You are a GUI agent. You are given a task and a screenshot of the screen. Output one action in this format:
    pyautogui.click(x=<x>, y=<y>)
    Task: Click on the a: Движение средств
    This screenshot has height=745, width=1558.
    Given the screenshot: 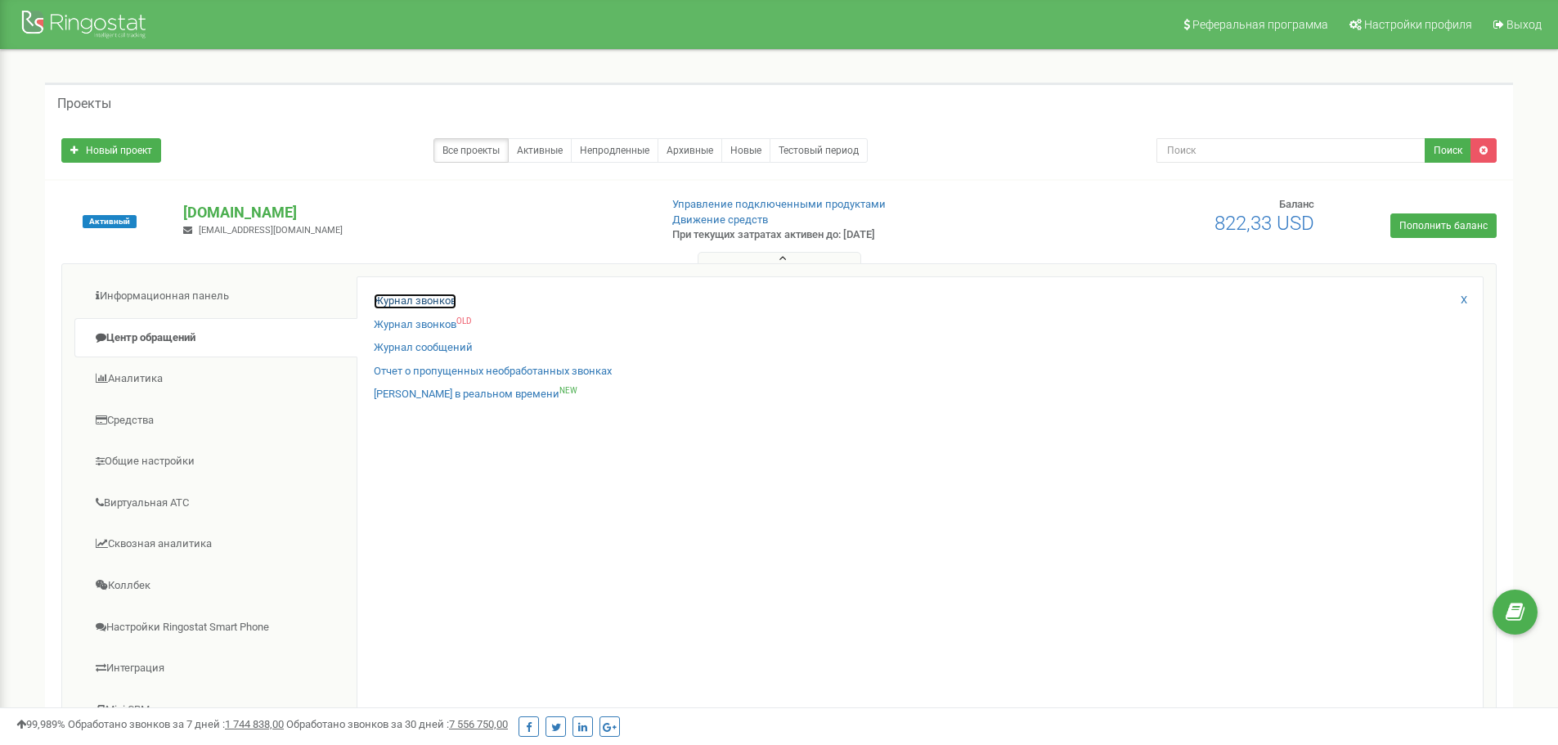 What is the action you would take?
    pyautogui.click(x=720, y=219)
    